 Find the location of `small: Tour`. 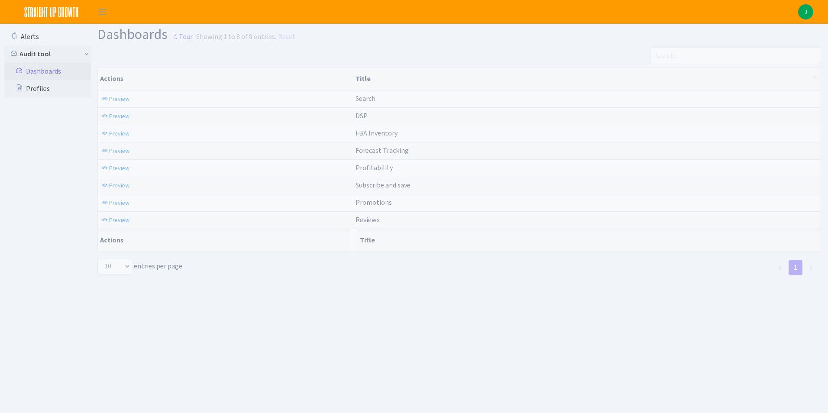

small: Tour is located at coordinates (181, 37).